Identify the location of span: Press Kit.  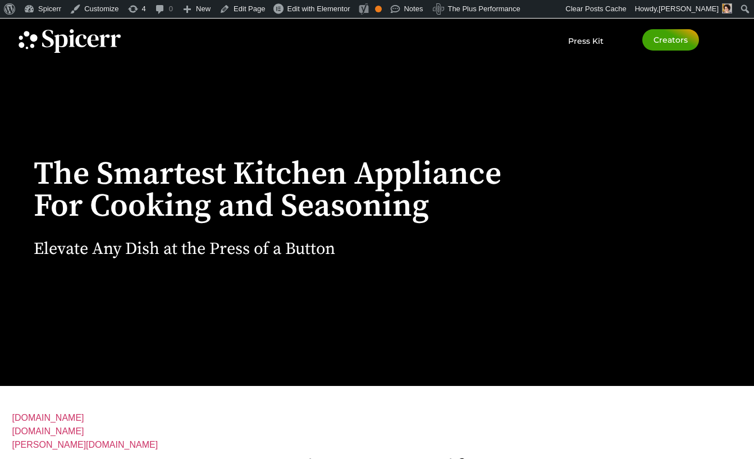
(586, 41).